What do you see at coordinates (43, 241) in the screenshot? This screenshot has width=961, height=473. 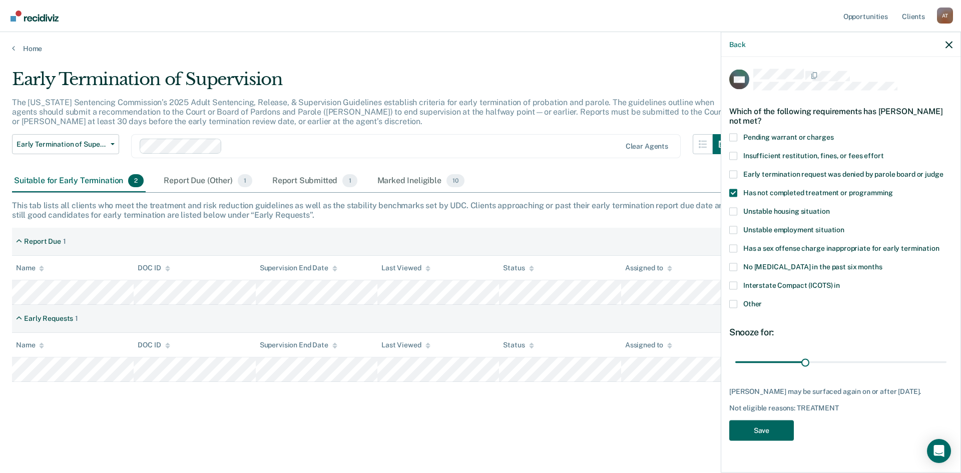 I see `div: Report Due` at bounding box center [43, 241].